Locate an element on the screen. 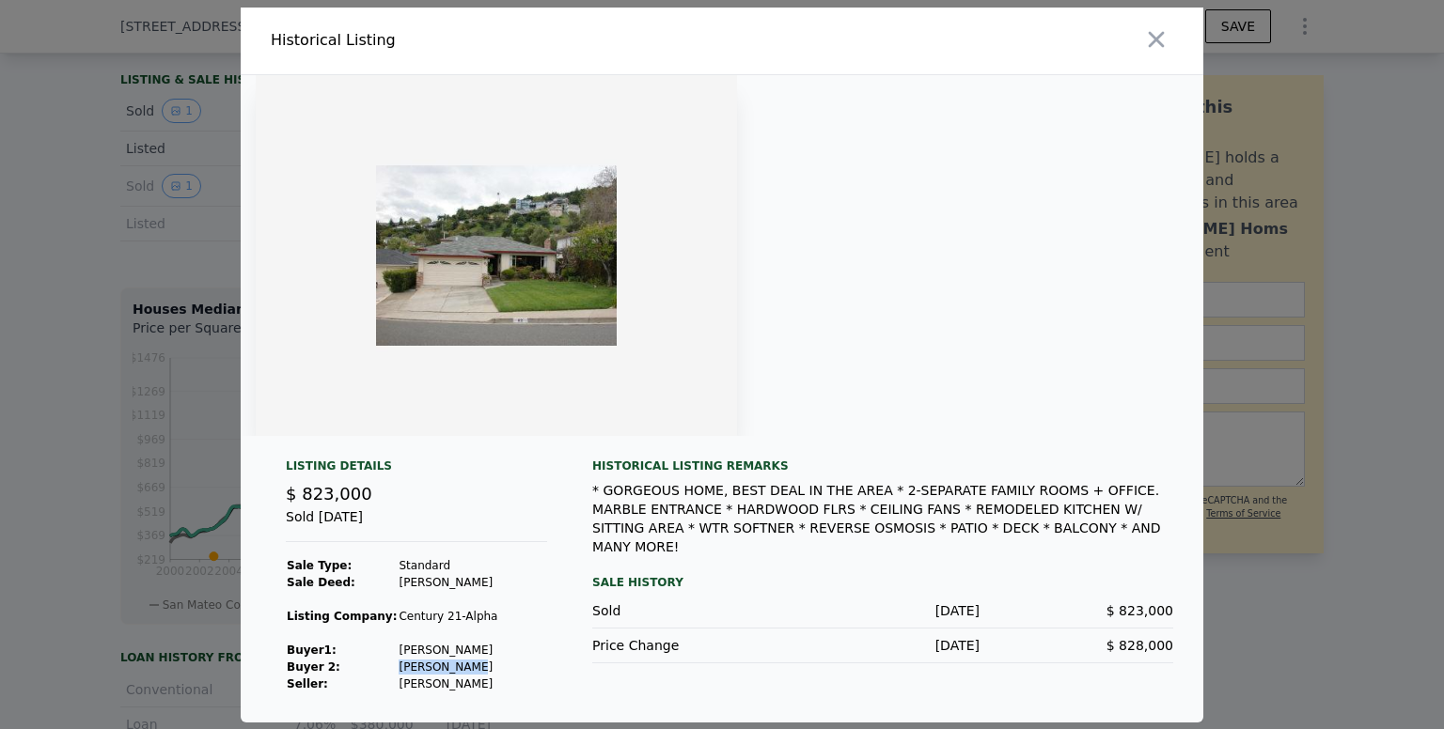 The image size is (1444, 729). div: Listing Details is located at coordinates (416, 470).